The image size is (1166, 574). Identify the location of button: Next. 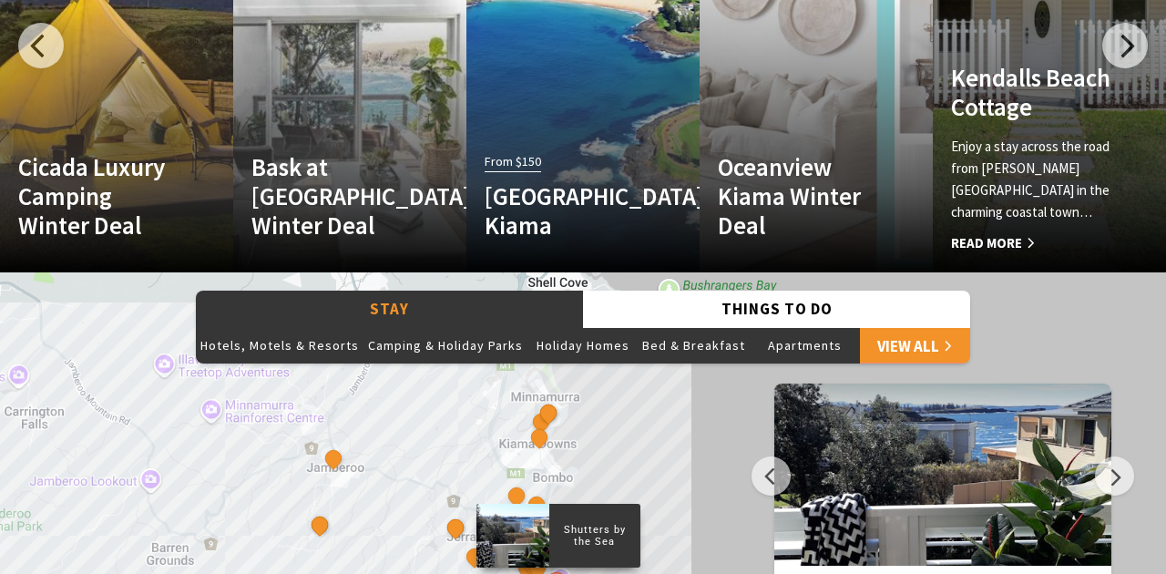
(1114, 475).